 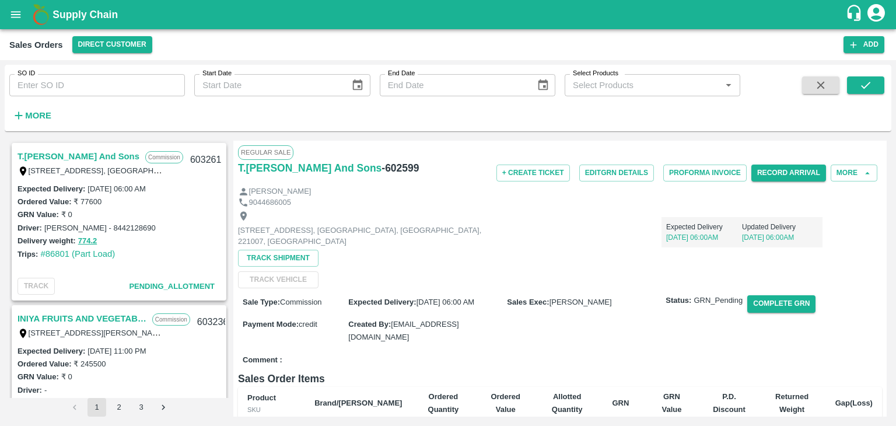 What do you see at coordinates (729, 402) in the screenshot?
I see `b: P.D. Discount` at bounding box center [729, 402].